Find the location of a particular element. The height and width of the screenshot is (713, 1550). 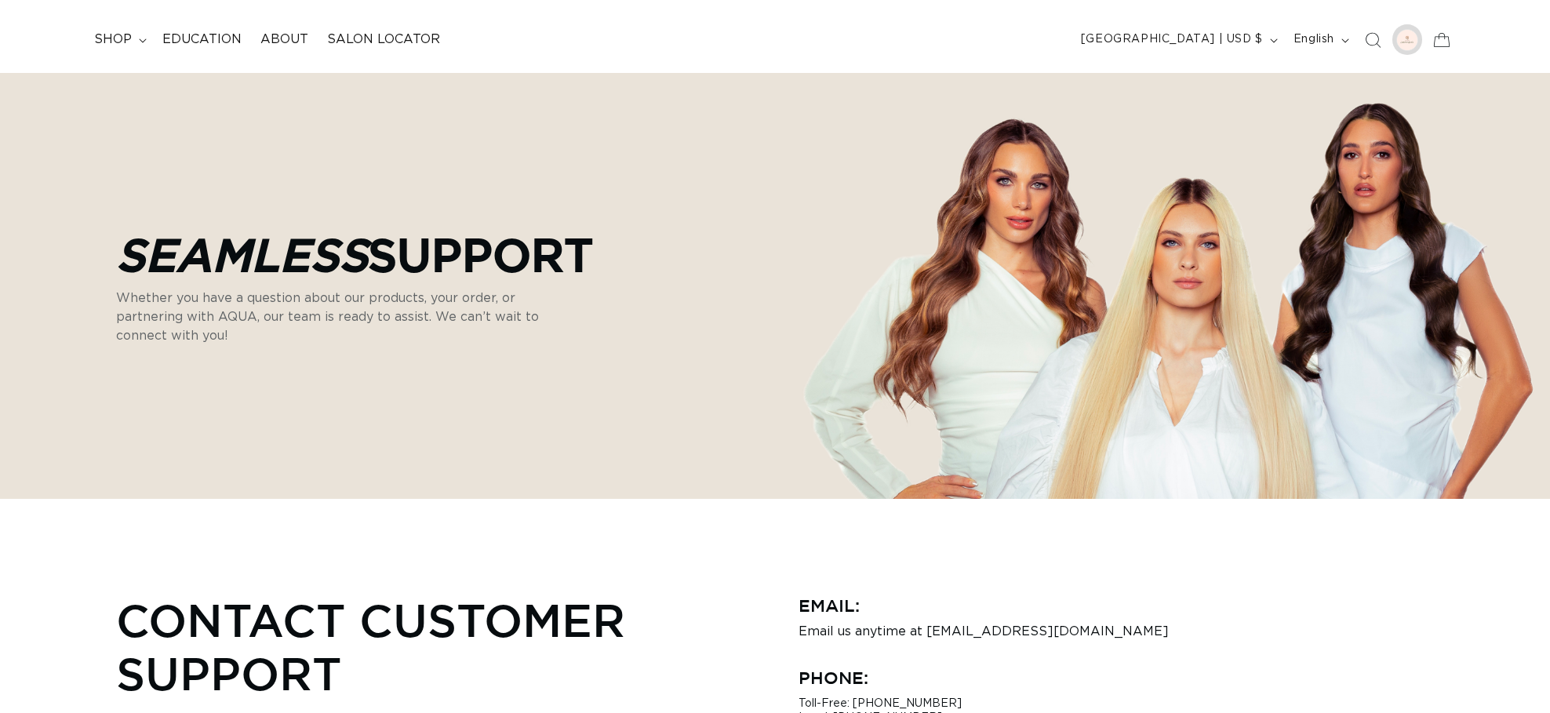

p: Whether you have a question about our products, your order, or partnering with AQUA, our team is ... is located at coordinates (343, 317).